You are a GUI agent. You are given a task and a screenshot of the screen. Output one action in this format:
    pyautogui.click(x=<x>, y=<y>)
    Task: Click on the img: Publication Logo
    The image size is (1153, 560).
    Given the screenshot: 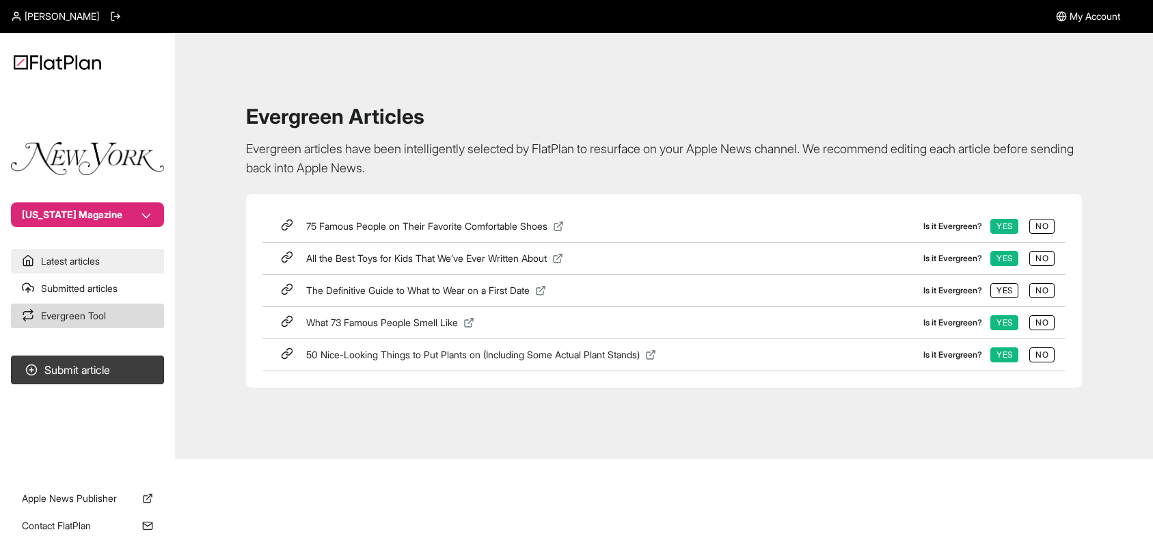 What is the action you would take?
    pyautogui.click(x=87, y=159)
    